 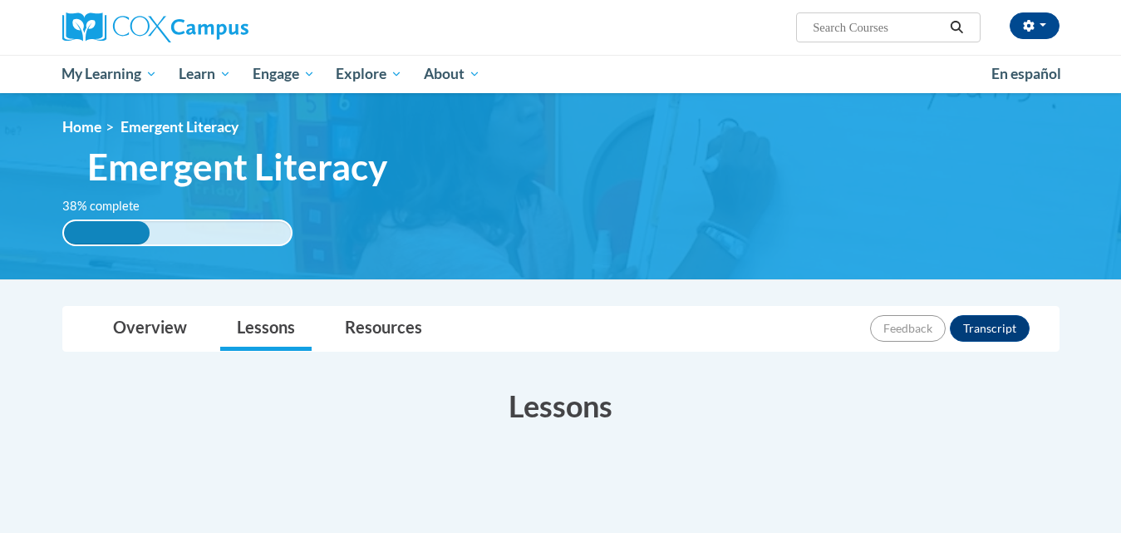 What do you see at coordinates (204, 74) in the screenshot?
I see `span: Learn` at bounding box center [204, 74].